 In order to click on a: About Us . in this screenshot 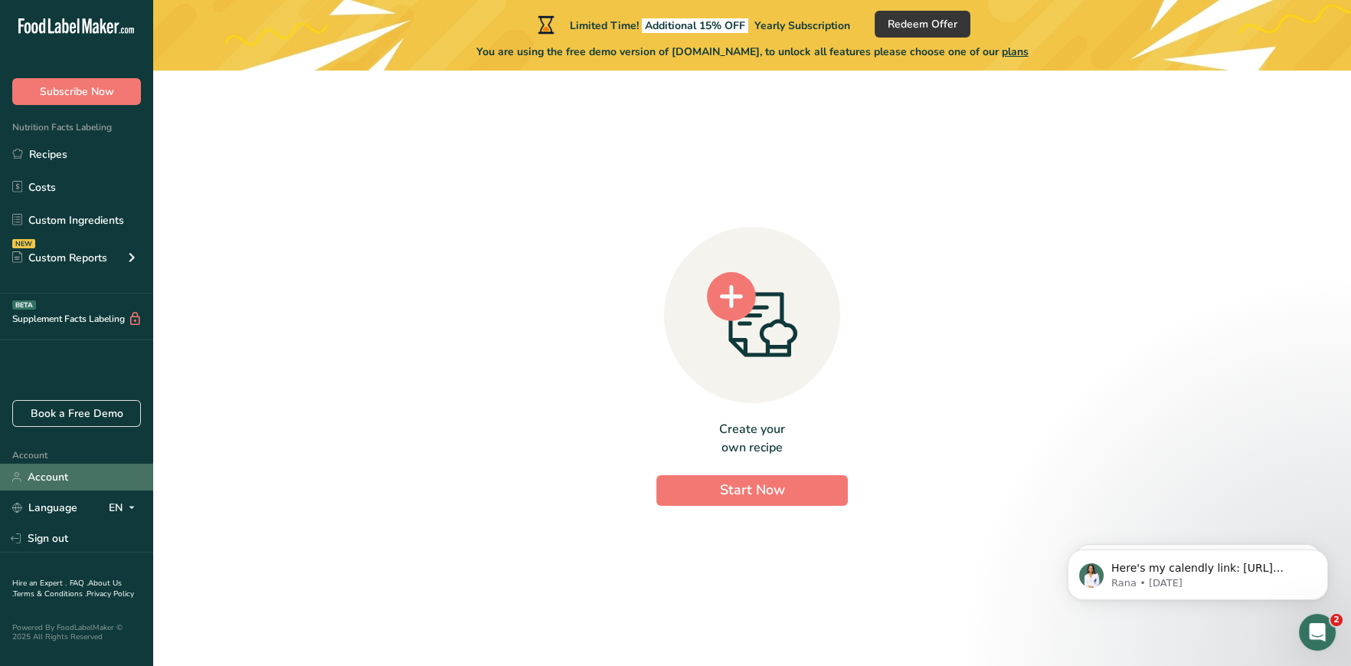, I will do `click(67, 588)`.